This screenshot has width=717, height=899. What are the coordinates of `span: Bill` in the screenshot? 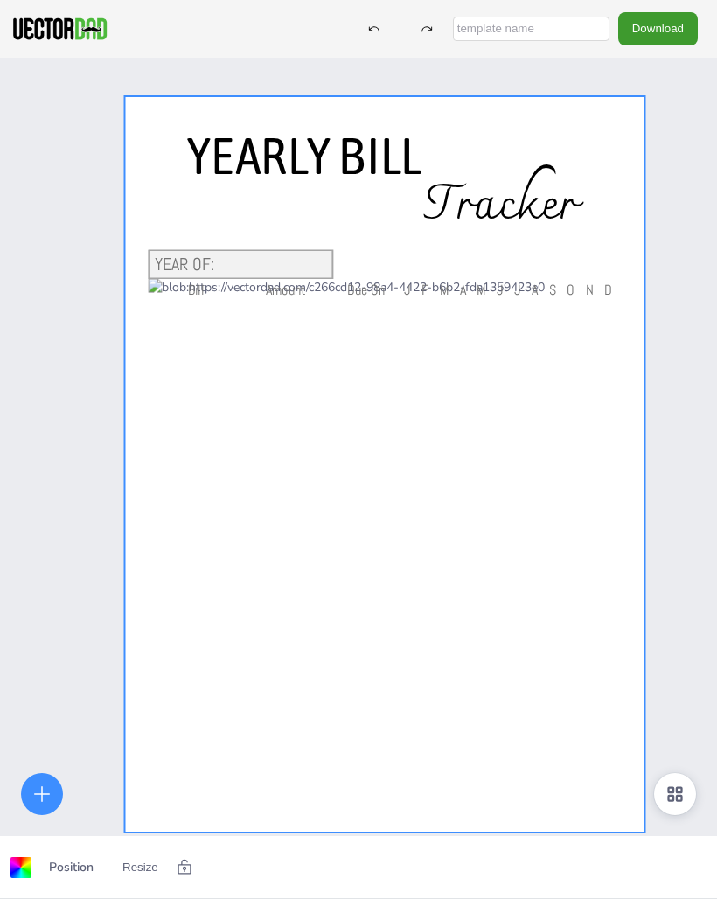 It's located at (196, 290).